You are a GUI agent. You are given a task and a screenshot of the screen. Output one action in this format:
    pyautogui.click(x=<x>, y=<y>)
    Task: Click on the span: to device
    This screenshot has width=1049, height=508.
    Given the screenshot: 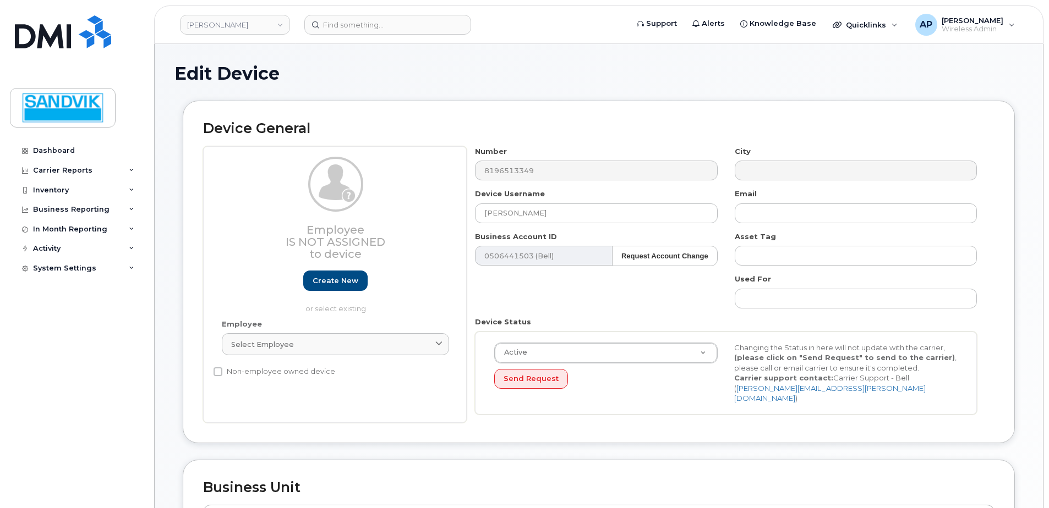 What is the action you would take?
    pyautogui.click(x=335, y=254)
    